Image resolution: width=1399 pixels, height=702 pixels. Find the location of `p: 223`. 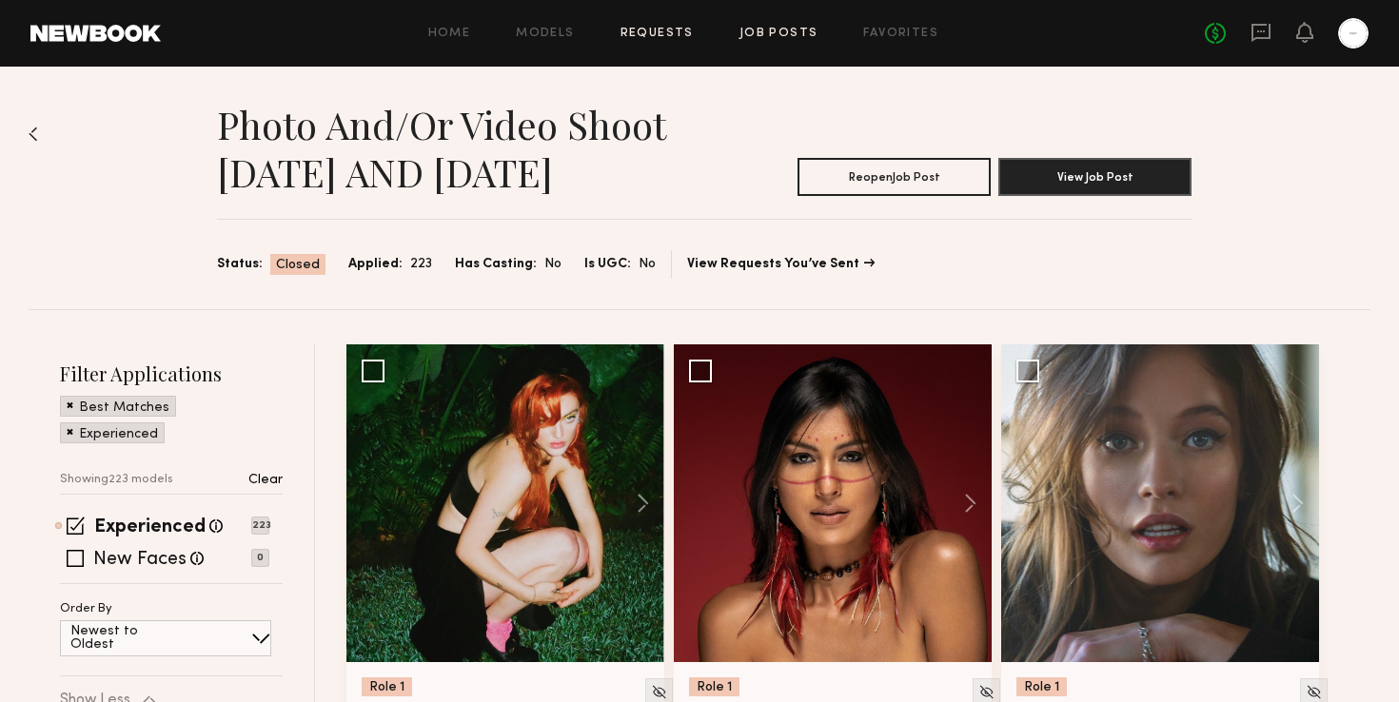

p: 223 is located at coordinates (260, 525).